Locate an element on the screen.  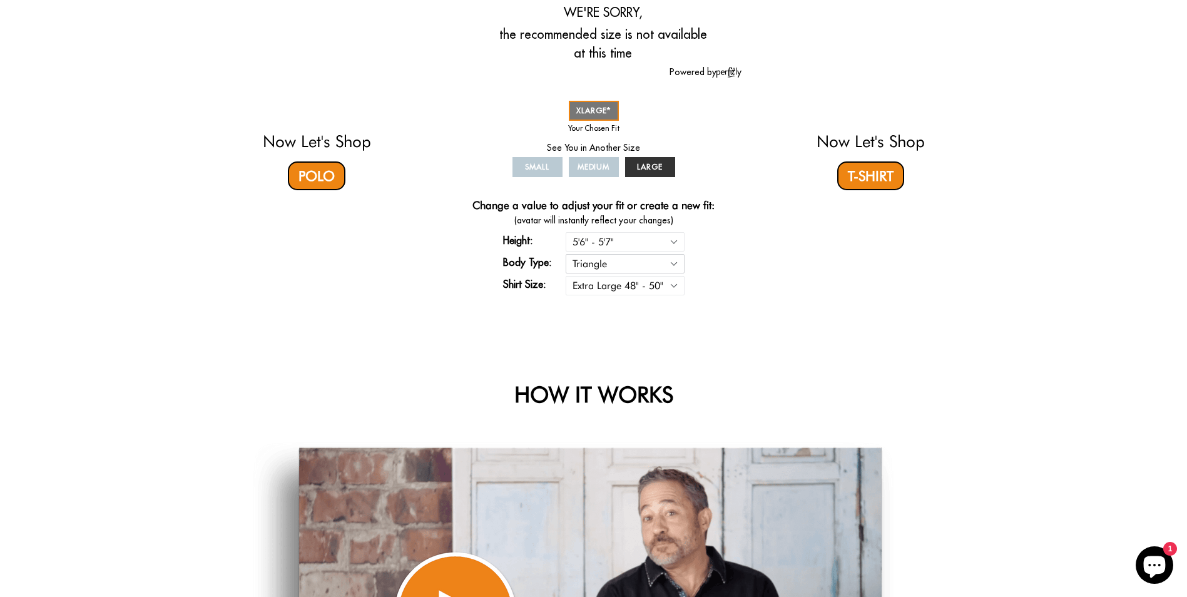
label: Height: is located at coordinates (534, 240).